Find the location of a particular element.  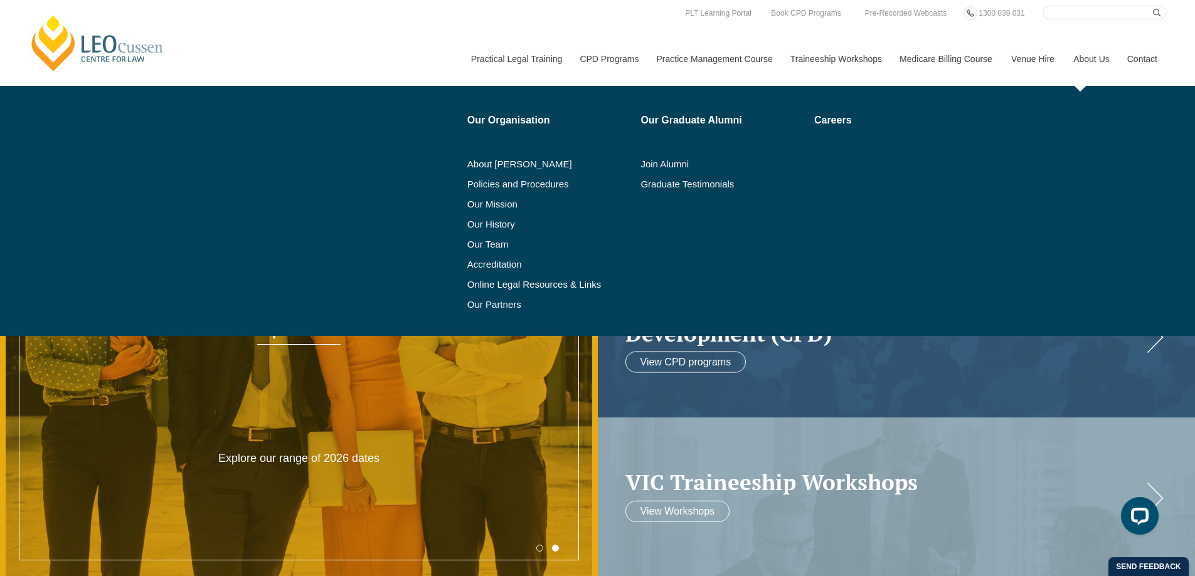

p: Explore our range of 2026 dates is located at coordinates (298, 458).